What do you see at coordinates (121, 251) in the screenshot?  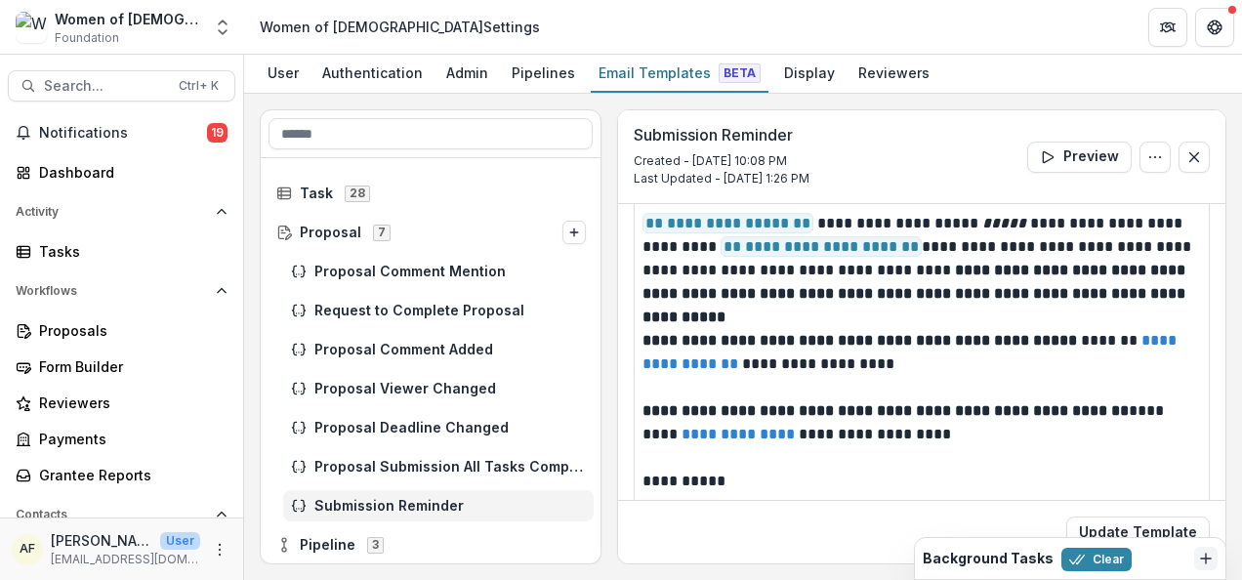 I see `a: Tasks` at bounding box center [121, 251].